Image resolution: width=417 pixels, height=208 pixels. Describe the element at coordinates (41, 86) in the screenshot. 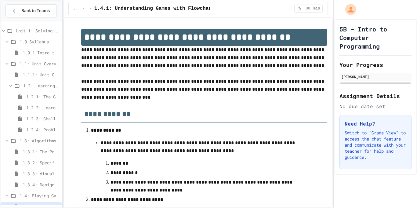

I see `span: 1.2: Learning to Solve Hard Problems` at that location.